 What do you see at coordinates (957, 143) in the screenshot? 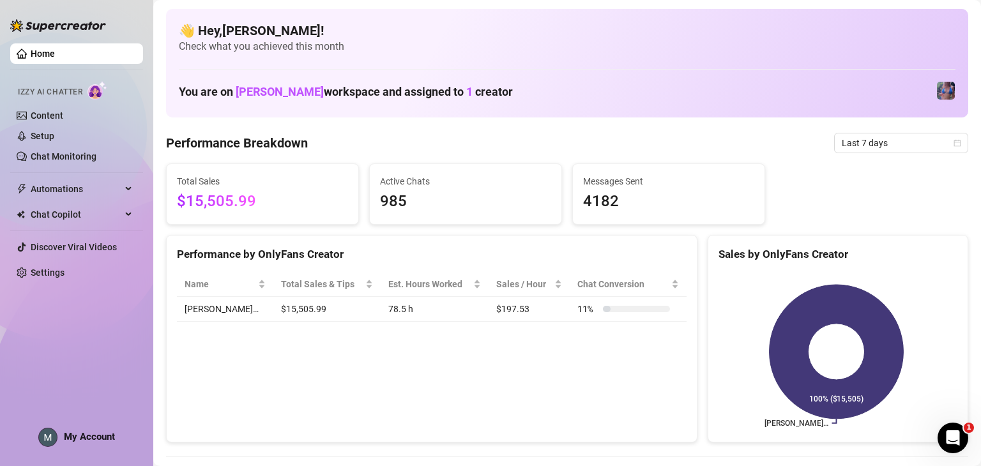
I see `span: calendar` at bounding box center [957, 143].